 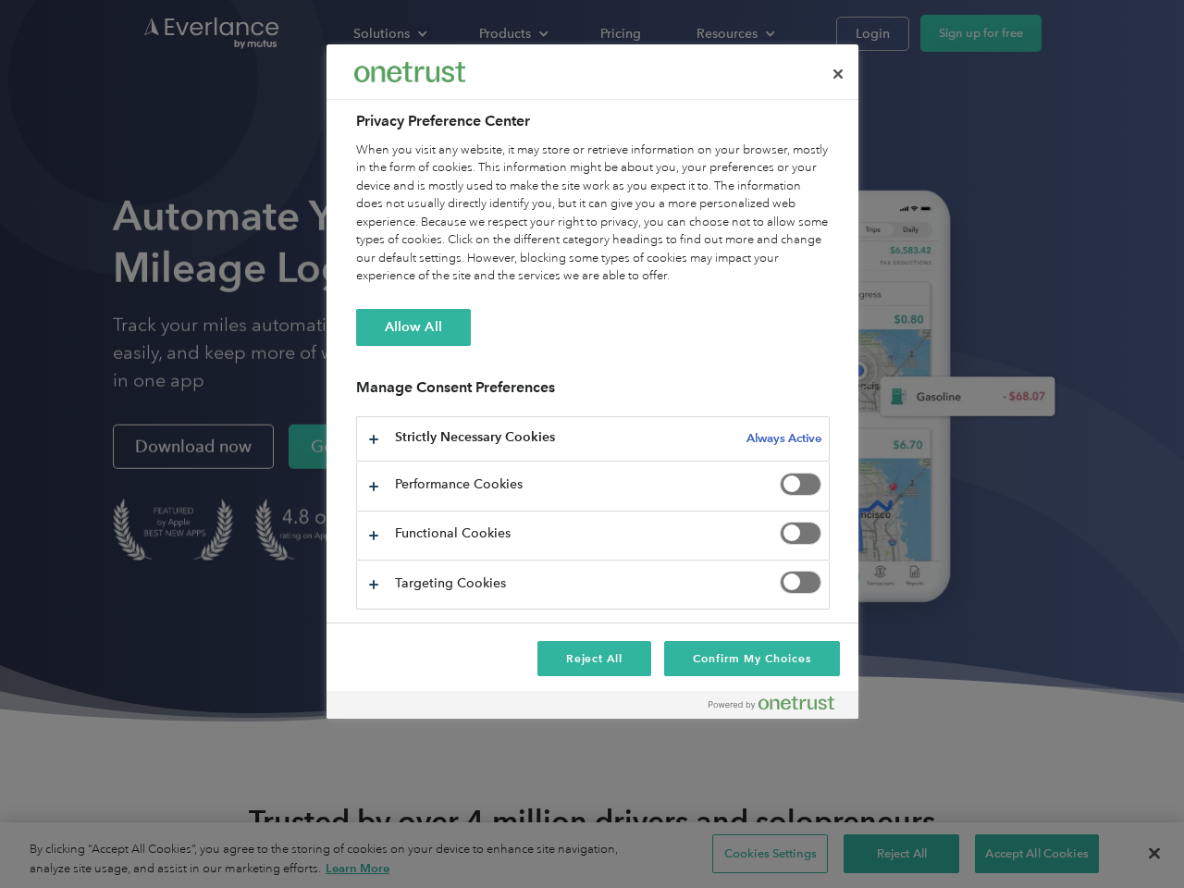 I want to click on div: When you visit any website, it may store or retrieve information on your browser, mostly in the f..., so click(x=593, y=214).